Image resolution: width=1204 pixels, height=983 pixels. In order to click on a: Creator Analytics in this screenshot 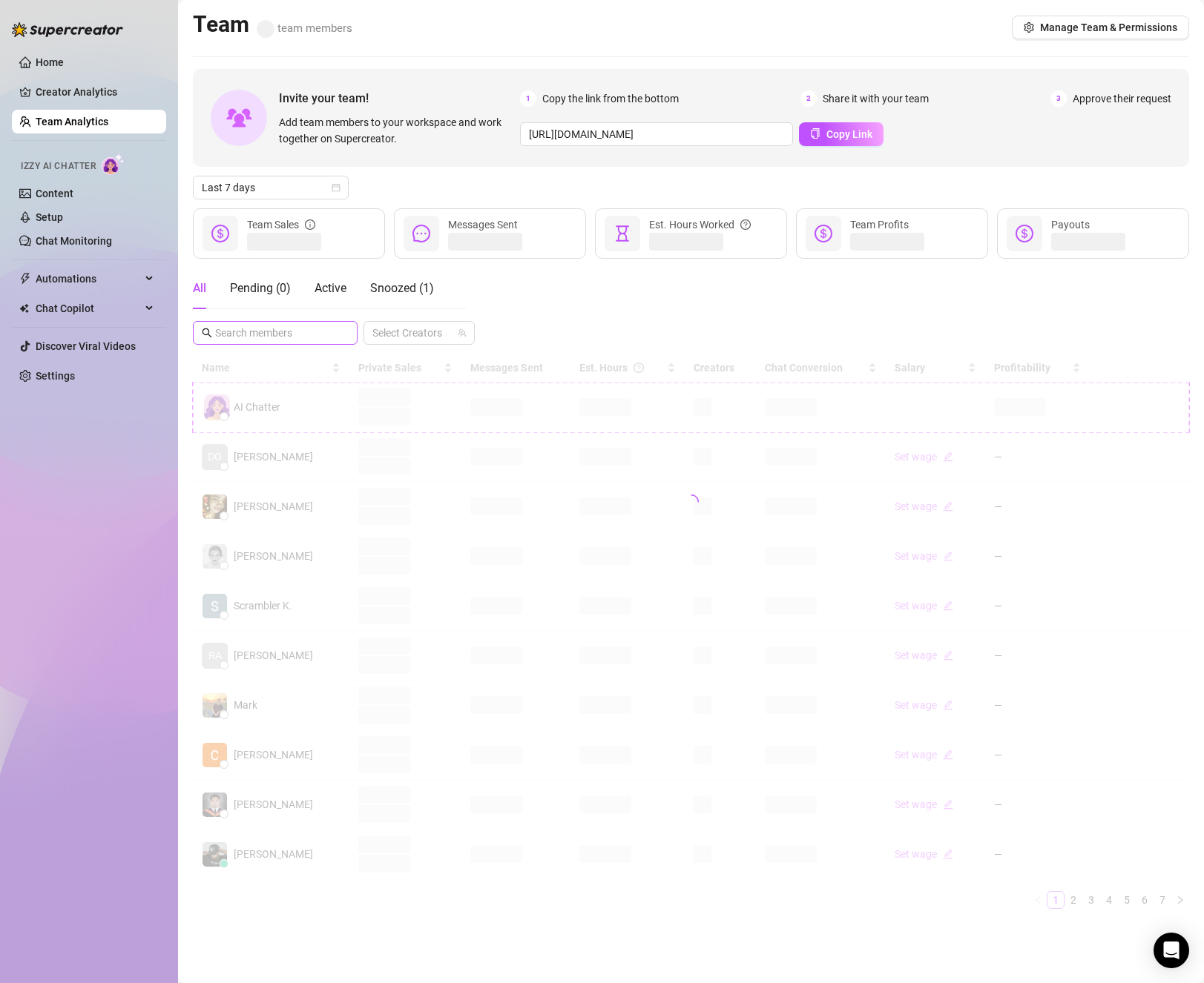, I will do `click(95, 92)`.